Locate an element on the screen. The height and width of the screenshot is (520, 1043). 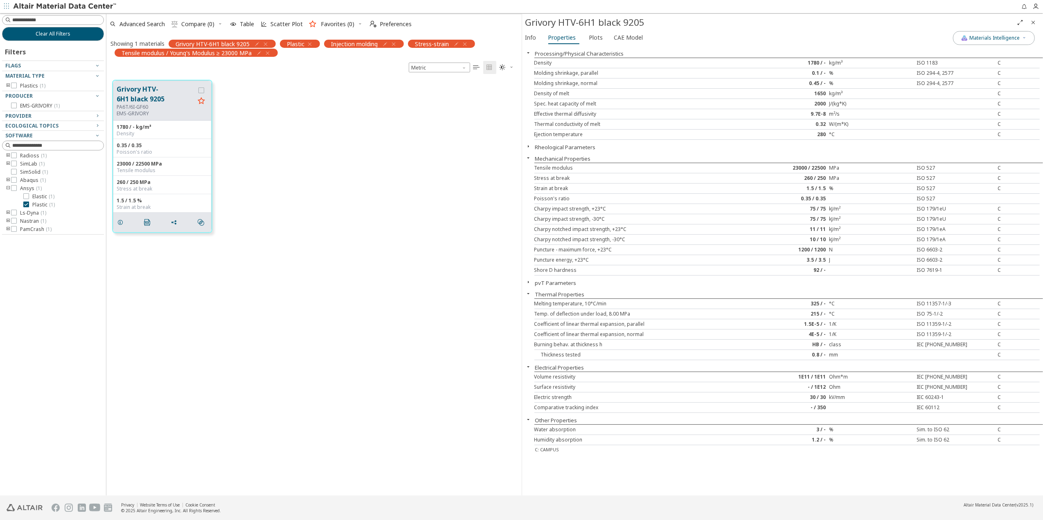
div: Sim. to ISO 62 is located at coordinates (955, 430).